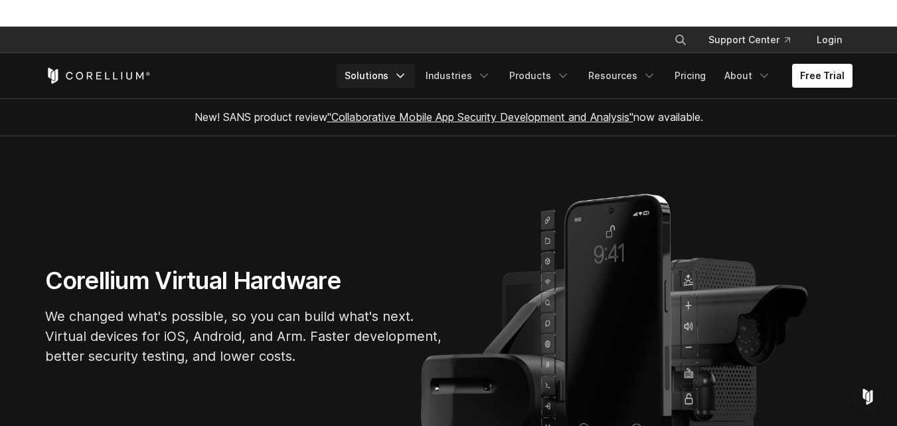 The width and height of the screenshot is (897, 426). What do you see at coordinates (449, 117) in the screenshot?
I see `span: New! SANS product review now available.` at bounding box center [449, 117].